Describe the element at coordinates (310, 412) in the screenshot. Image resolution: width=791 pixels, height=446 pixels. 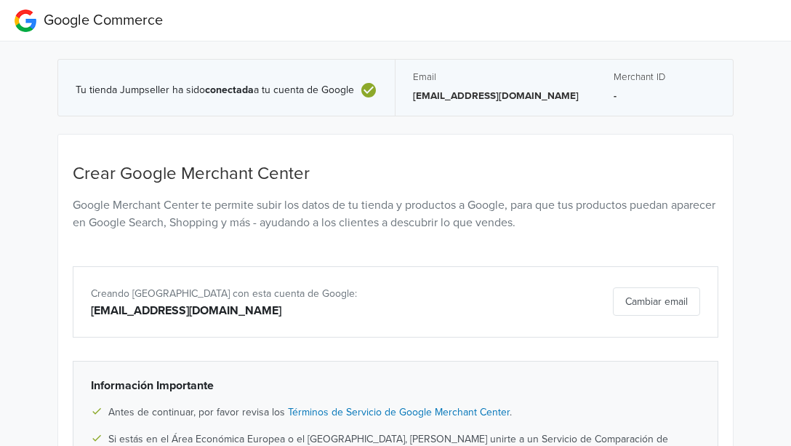
I see `span: Antes de continuar, por favor revisa los .` at that location.